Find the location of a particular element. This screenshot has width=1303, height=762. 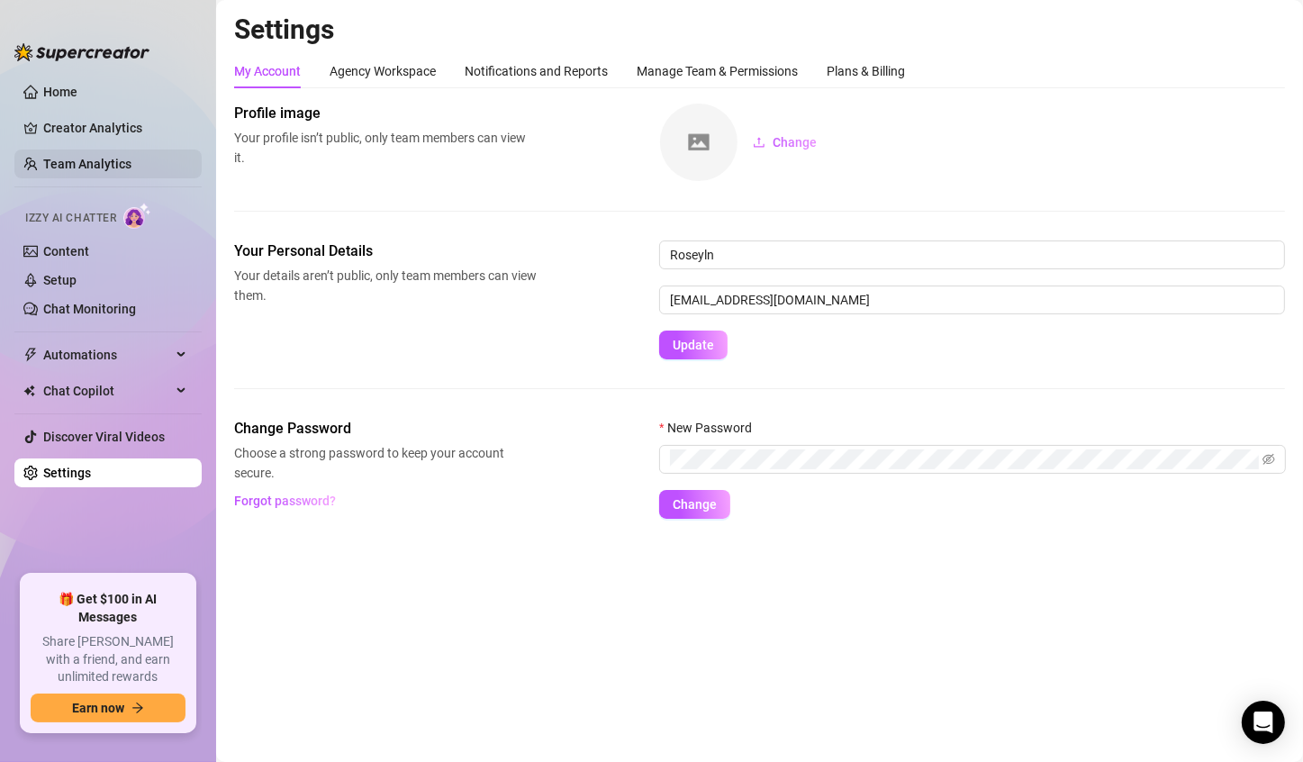

label: New Password is located at coordinates (712, 428).